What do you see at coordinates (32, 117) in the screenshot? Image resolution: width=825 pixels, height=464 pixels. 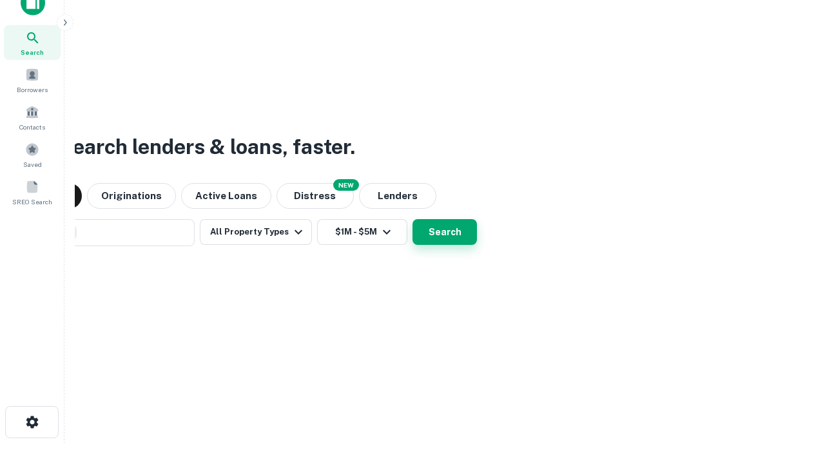 I see `a: Contacts` at bounding box center [32, 117].